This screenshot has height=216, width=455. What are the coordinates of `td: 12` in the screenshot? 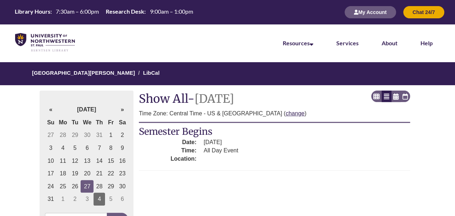 It's located at (75, 161).